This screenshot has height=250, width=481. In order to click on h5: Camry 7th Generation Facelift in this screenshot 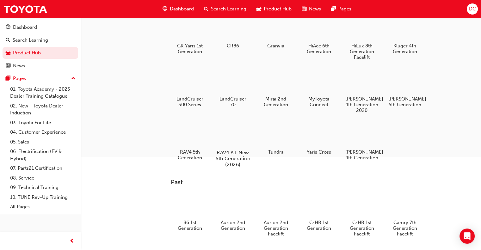, I will do `click(404, 228)`.